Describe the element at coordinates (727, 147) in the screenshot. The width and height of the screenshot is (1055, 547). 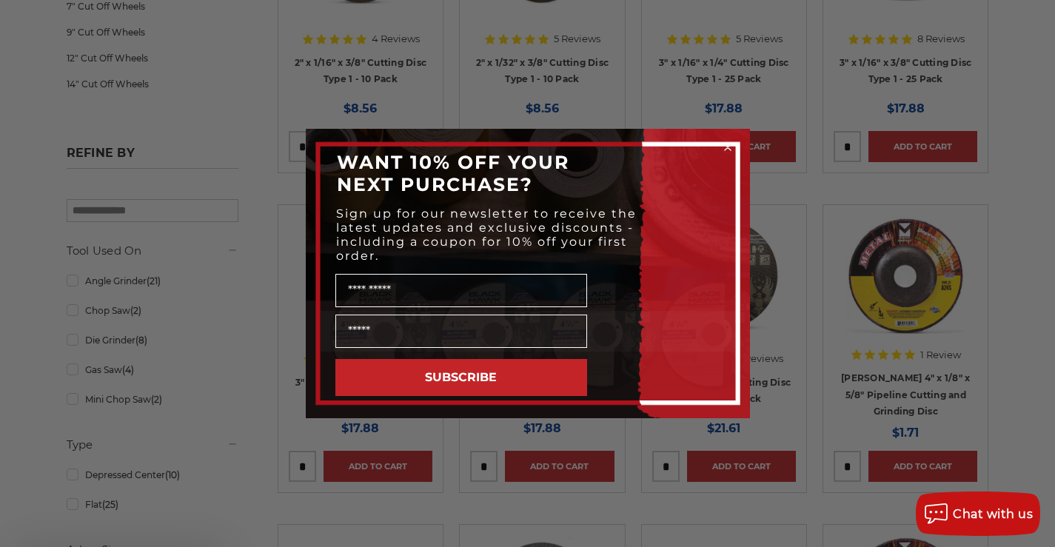
I see `button: Close dialog` at that location.